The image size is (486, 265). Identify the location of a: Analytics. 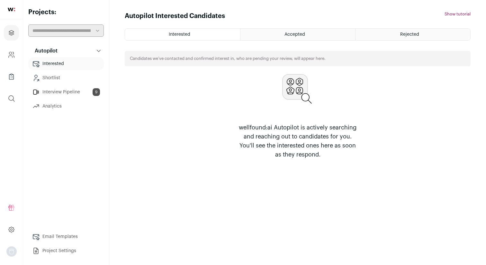
(66, 106).